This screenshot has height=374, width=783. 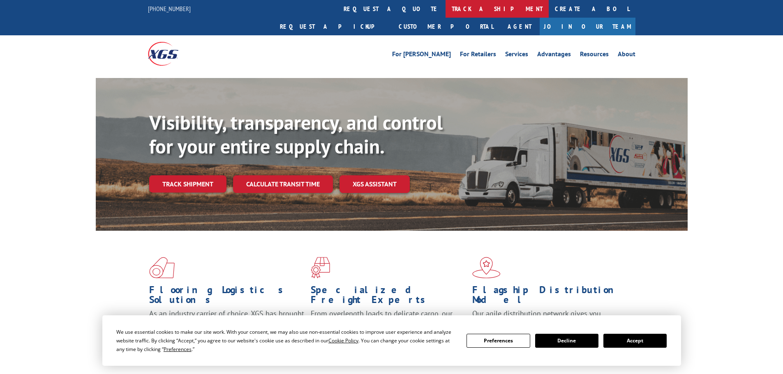 What do you see at coordinates (226, 323) in the screenshot?
I see `span: As an industry carrier of choice, XGS has brought innovation and dedication to flooring logistics...` at bounding box center [226, 323].